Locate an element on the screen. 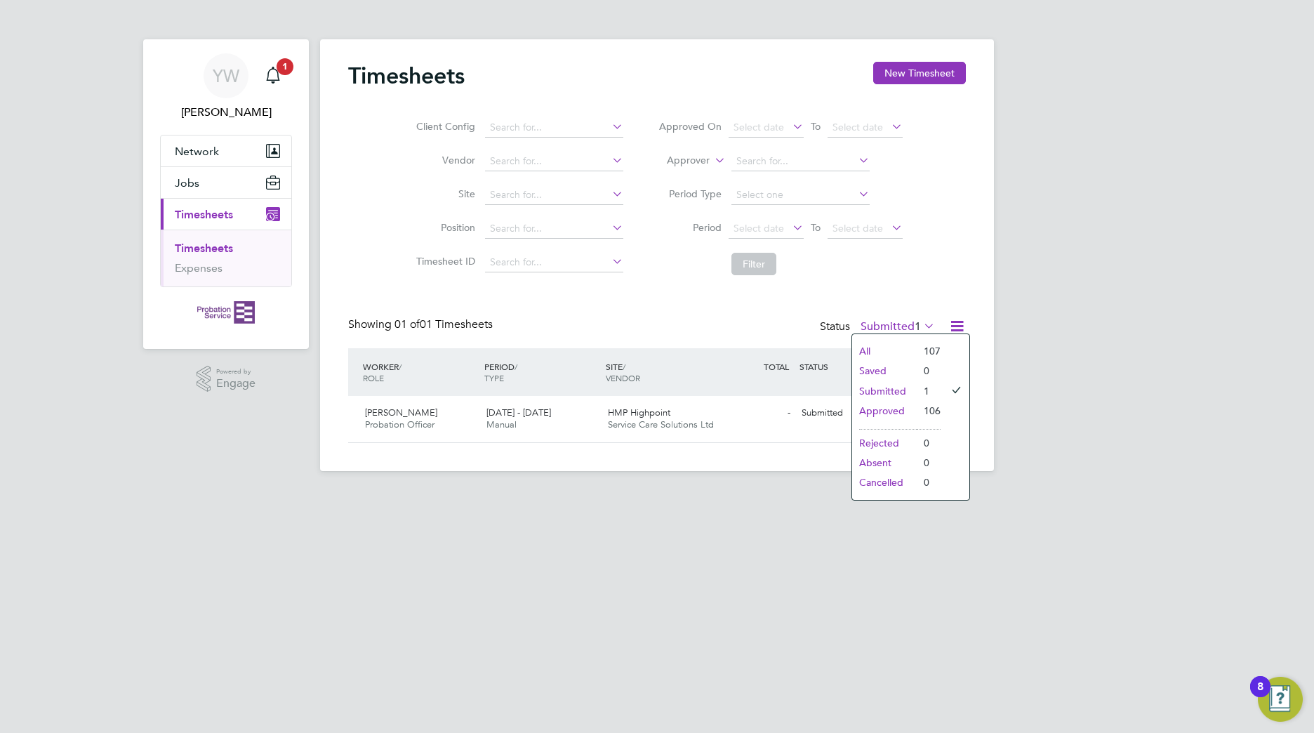  a: Expenses is located at coordinates (199, 267).